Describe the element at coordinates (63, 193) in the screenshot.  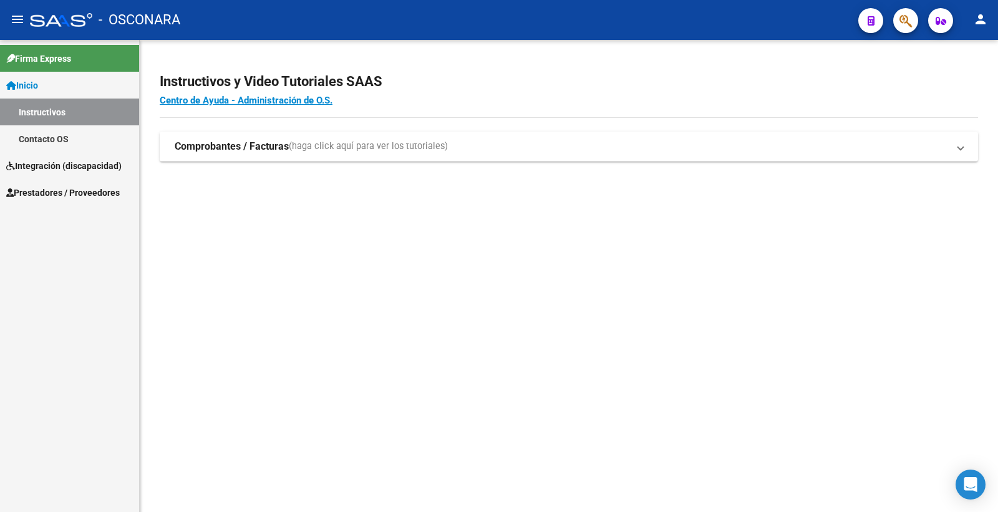
I see `span: Prestadores / Proveedores` at that location.